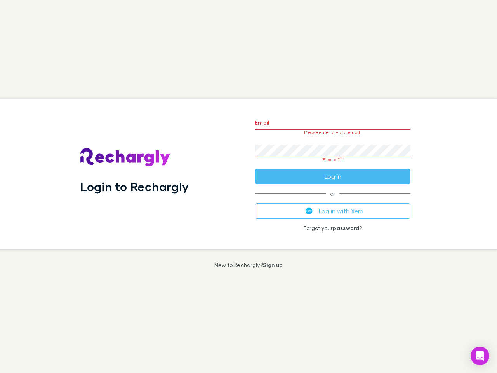  I want to click on p: Please enter a valid email., so click(333, 132).